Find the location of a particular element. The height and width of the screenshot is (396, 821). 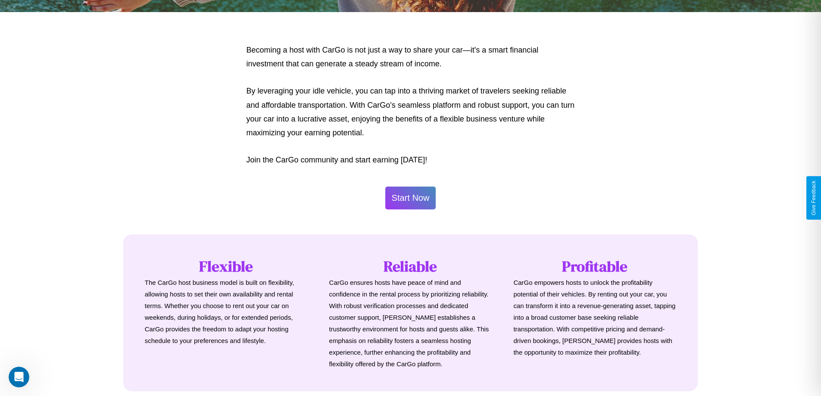

p: By leveraging your idle vehicle, you can tap into a thriving market of travelers seeking reliable... is located at coordinates (411, 112).